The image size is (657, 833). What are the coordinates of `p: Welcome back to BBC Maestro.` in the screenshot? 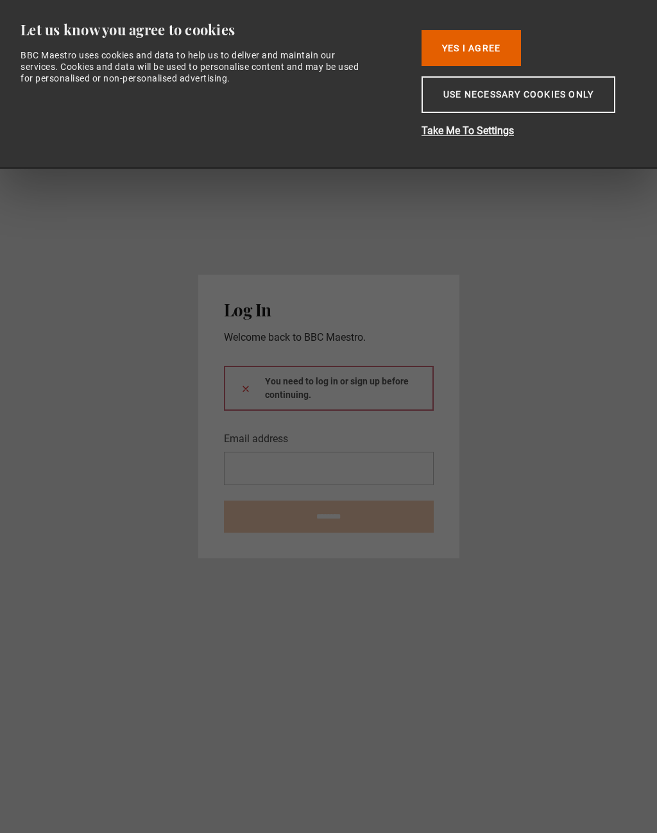 It's located at (328, 337).